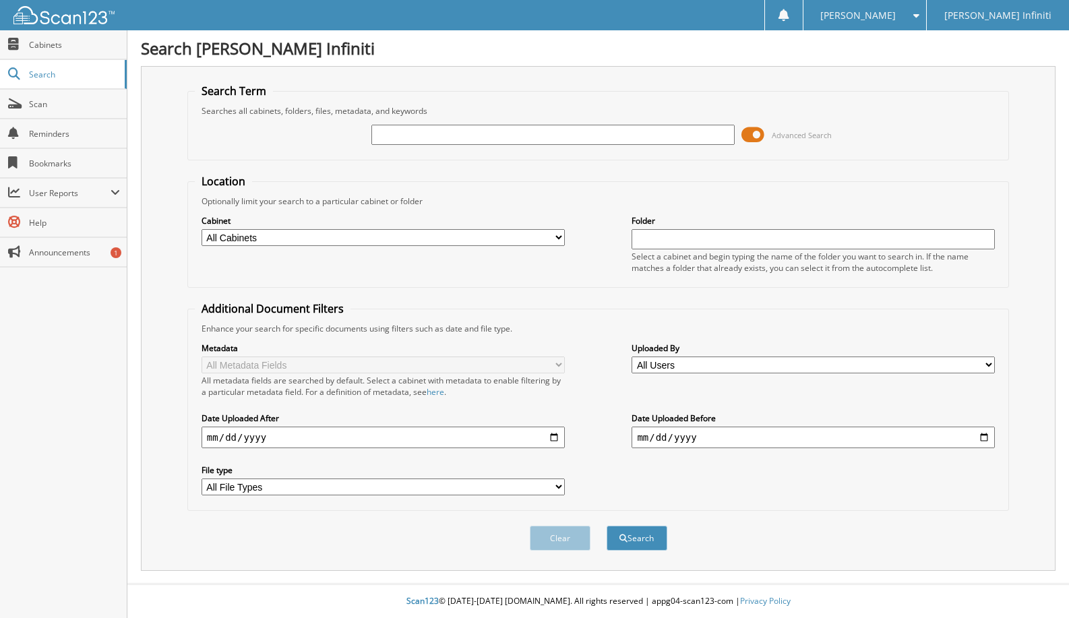  Describe the element at coordinates (813, 418) in the screenshot. I see `label: Date Uploaded Before` at that location.